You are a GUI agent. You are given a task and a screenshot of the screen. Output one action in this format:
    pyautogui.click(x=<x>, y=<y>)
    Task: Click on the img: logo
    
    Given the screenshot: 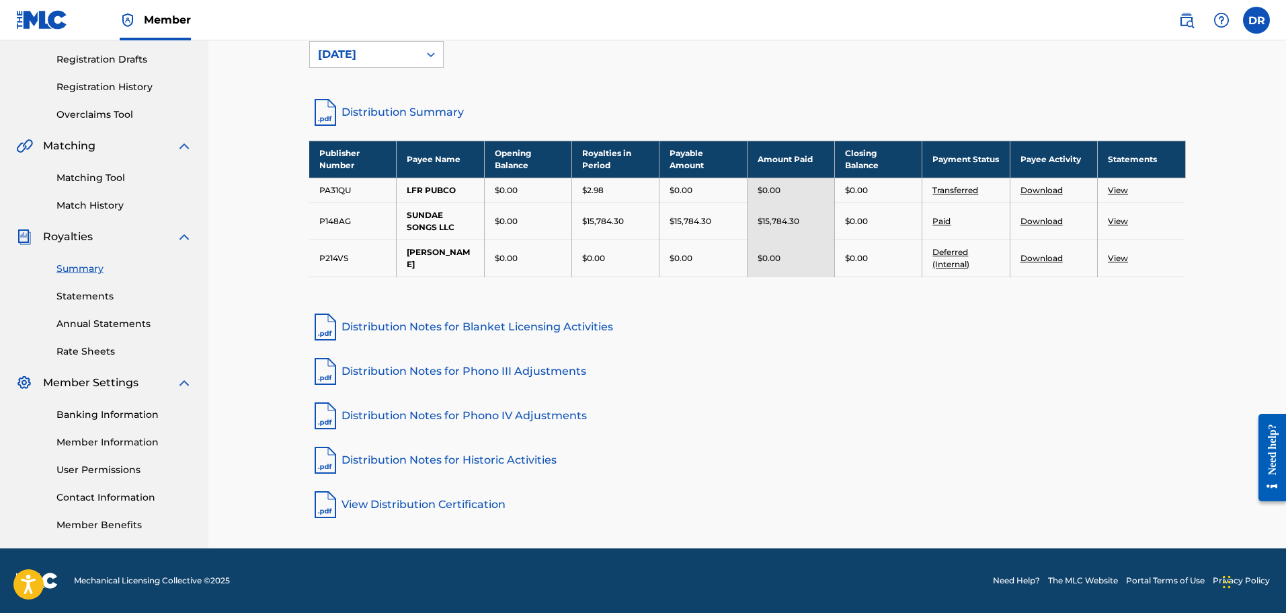 What is the action you would take?
    pyautogui.click(x=37, y=580)
    